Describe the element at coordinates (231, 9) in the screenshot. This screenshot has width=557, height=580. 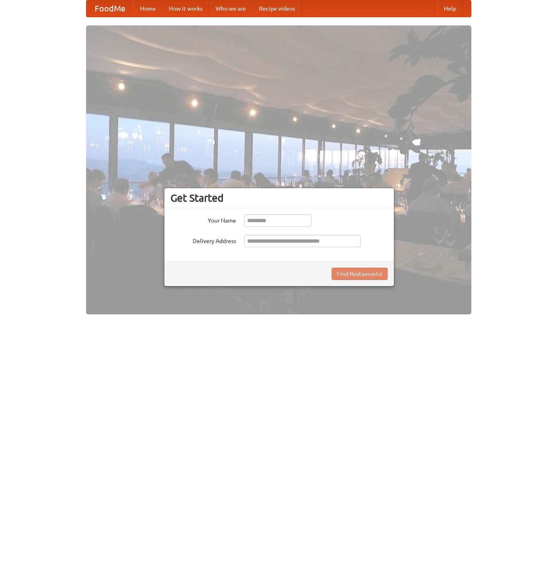
I see `a: Who we are` at that location.